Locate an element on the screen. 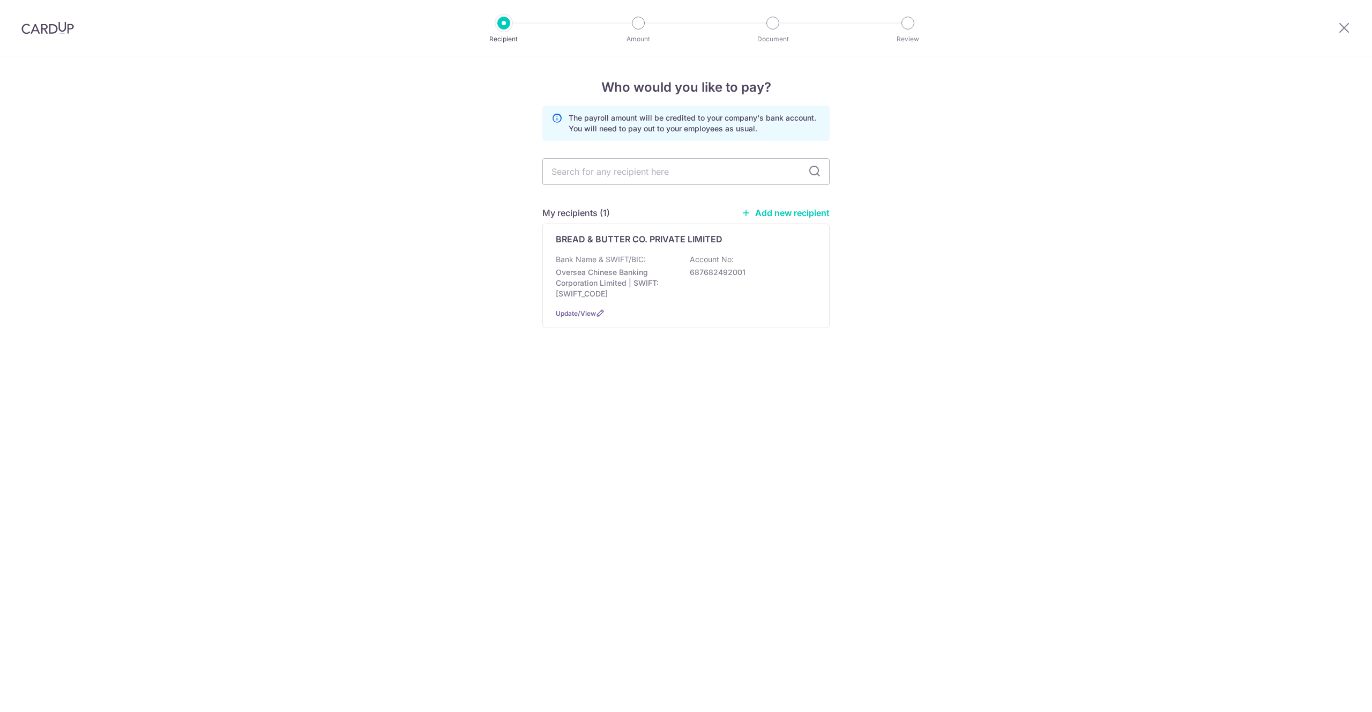 The height and width of the screenshot is (712, 1372). h5: My recipients (1) is located at coordinates (576, 213).